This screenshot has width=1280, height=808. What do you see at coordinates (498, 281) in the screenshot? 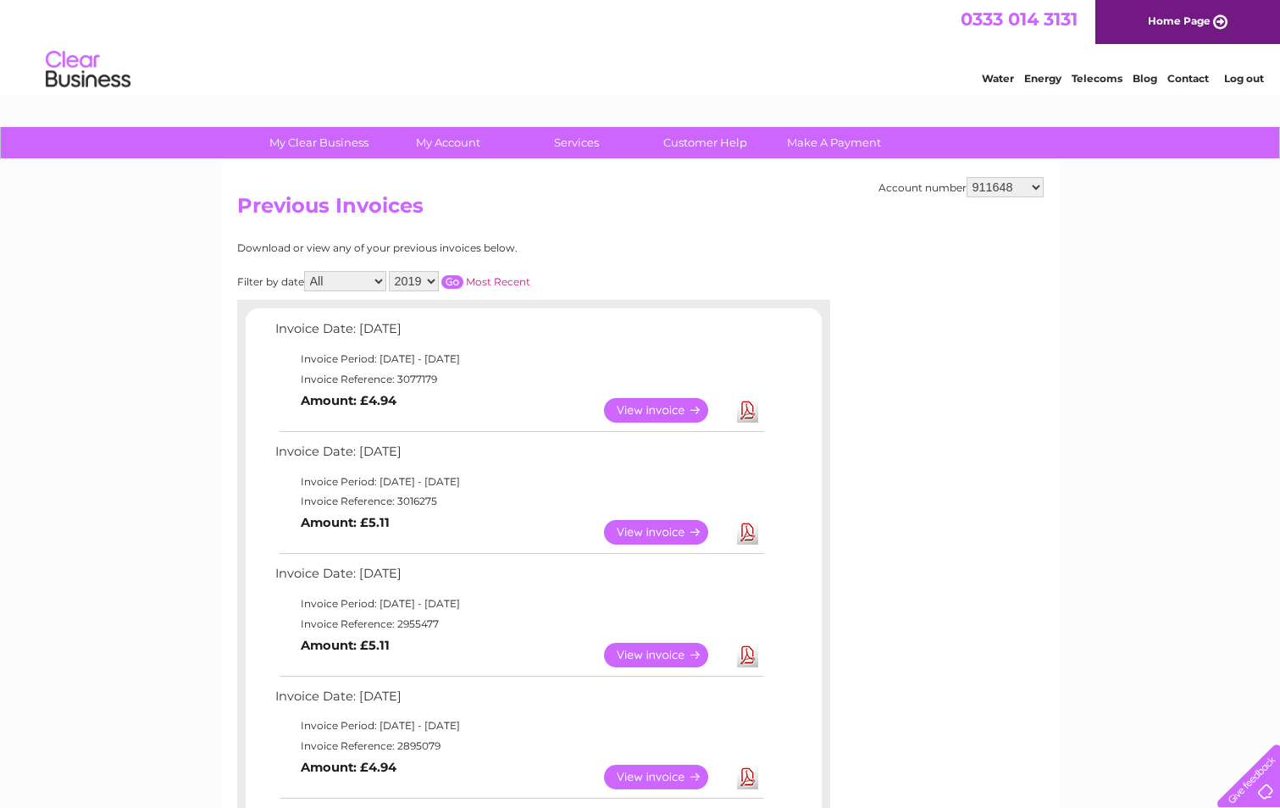
I see `a: Most Recent` at bounding box center [498, 281].